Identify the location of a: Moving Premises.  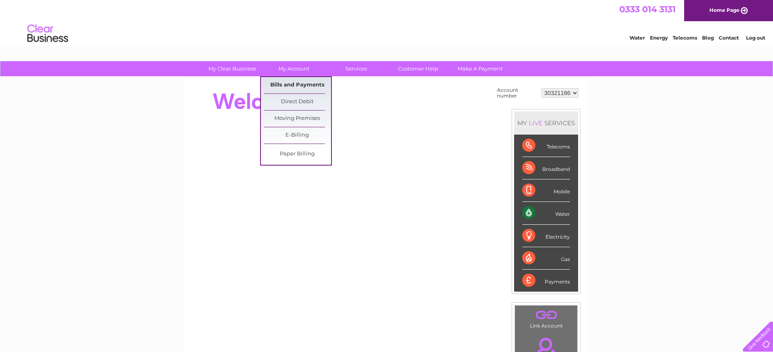
(297, 119).